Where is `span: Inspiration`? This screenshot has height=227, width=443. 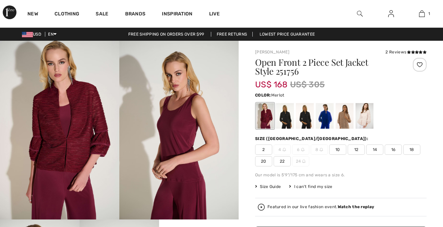 span: Inspiration is located at coordinates (177, 14).